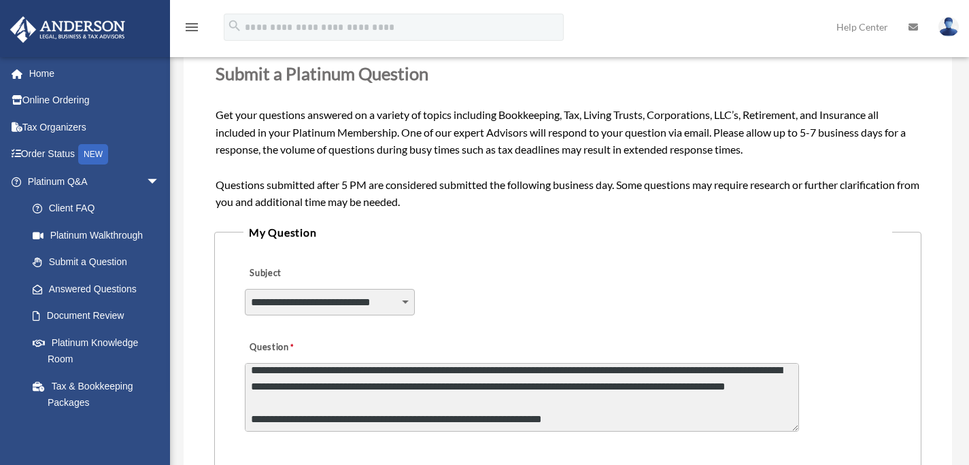 Image resolution: width=969 pixels, height=465 pixels. What do you see at coordinates (93, 154) in the screenshot?
I see `div: NEW` at bounding box center [93, 154].